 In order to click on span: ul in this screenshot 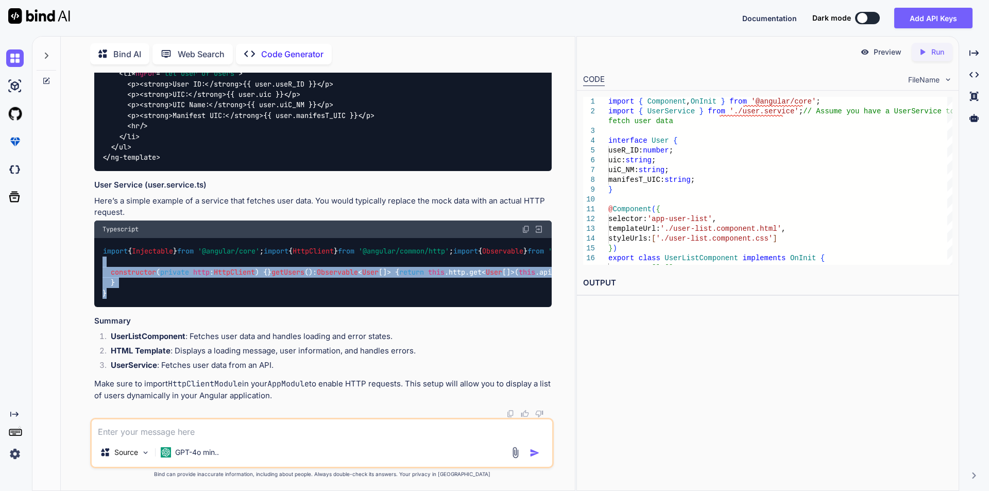, I will do `click(123, 147)`.